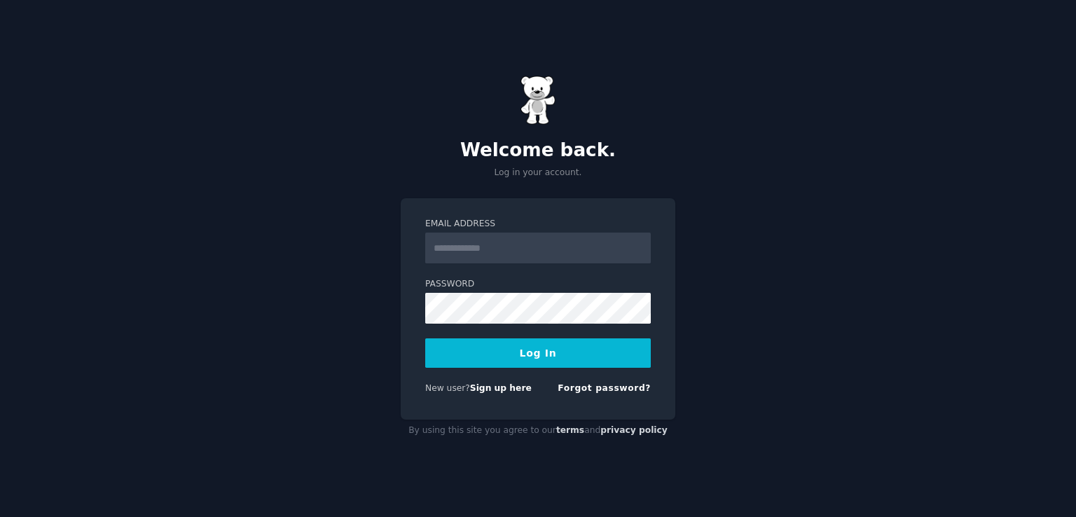 The image size is (1076, 517). What do you see at coordinates (604, 388) in the screenshot?
I see `a: Forgot password?` at bounding box center [604, 388].